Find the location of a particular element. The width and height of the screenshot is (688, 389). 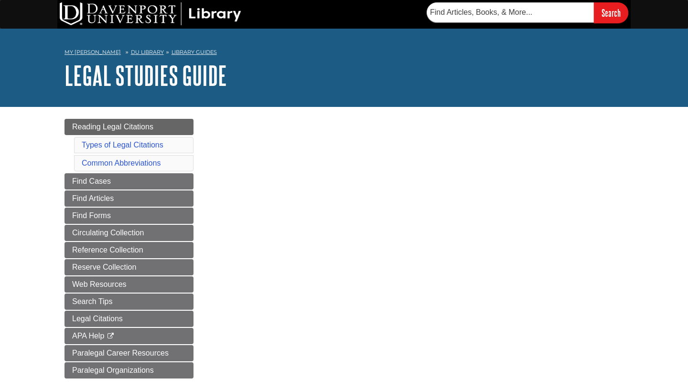

a: Types of Legal Citations is located at coordinates (122, 145).